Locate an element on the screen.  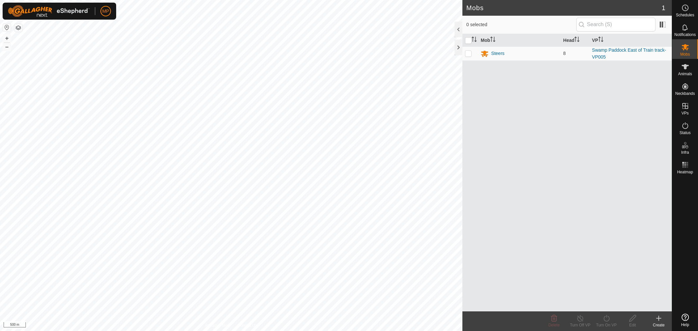
div: Edit is located at coordinates (633, 325).